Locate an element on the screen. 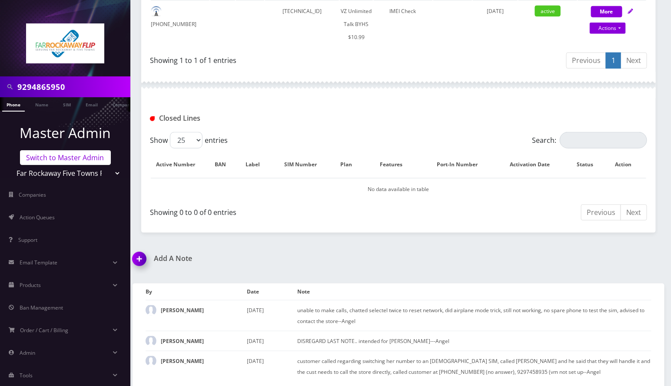  span: Admin is located at coordinates (27, 353).